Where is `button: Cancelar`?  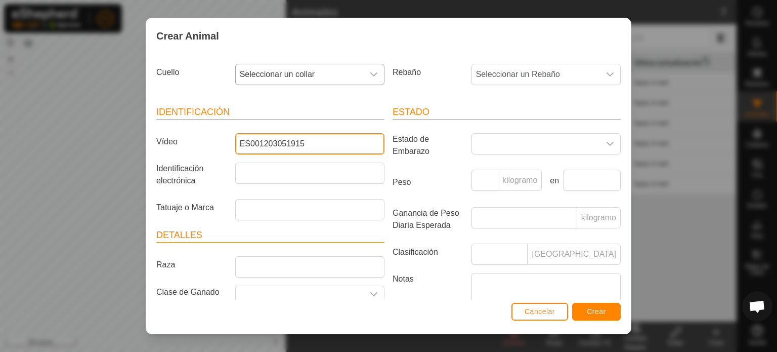
button: Cancelar is located at coordinates (540, 311).